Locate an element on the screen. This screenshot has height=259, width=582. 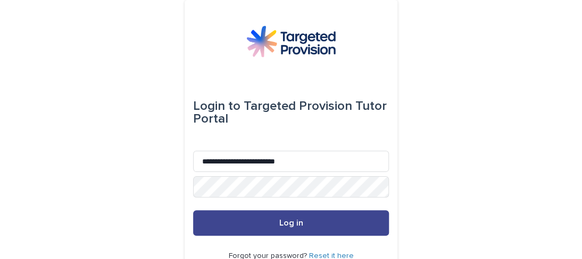
span: Login to is located at coordinates (216, 106).